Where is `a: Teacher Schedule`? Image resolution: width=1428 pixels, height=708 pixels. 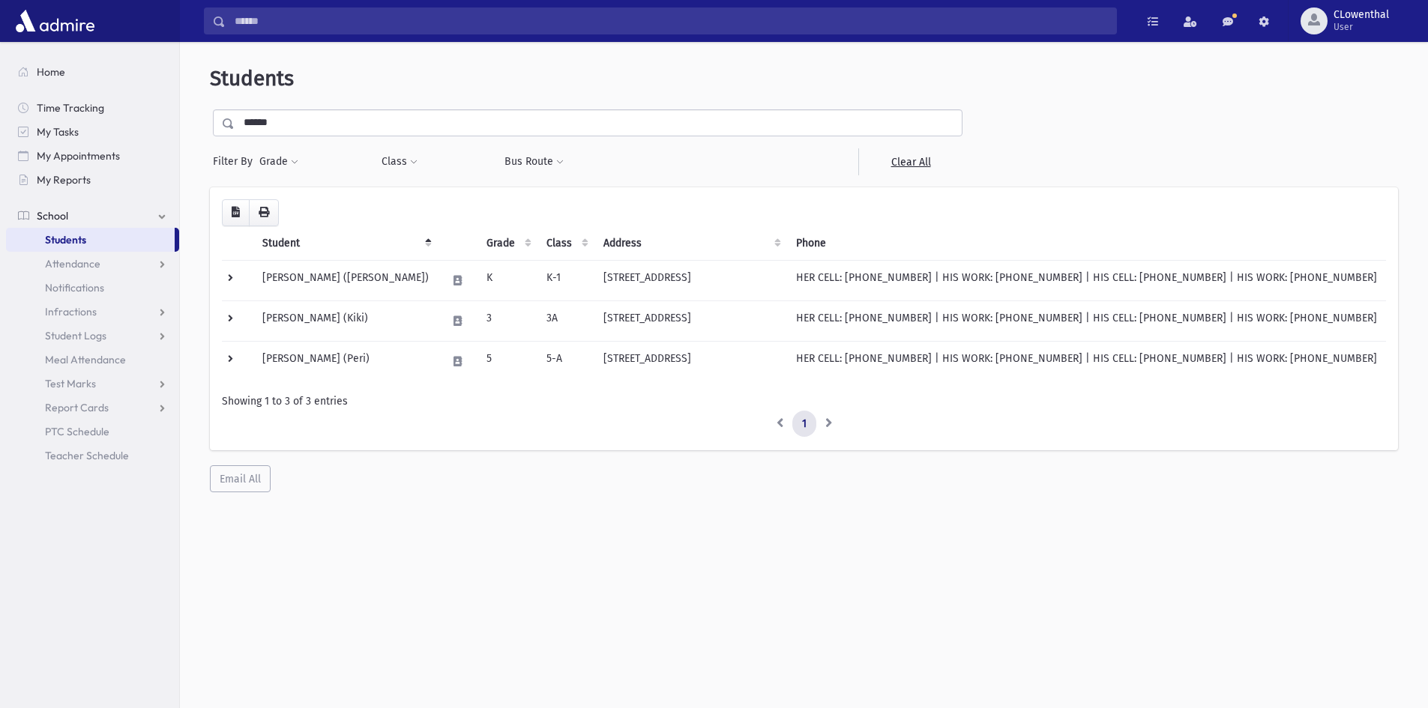 a: Teacher Schedule is located at coordinates (92, 456).